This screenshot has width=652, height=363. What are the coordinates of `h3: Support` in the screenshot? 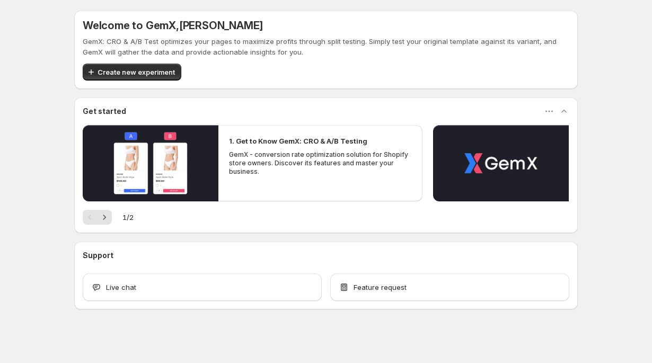 It's located at (98, 255).